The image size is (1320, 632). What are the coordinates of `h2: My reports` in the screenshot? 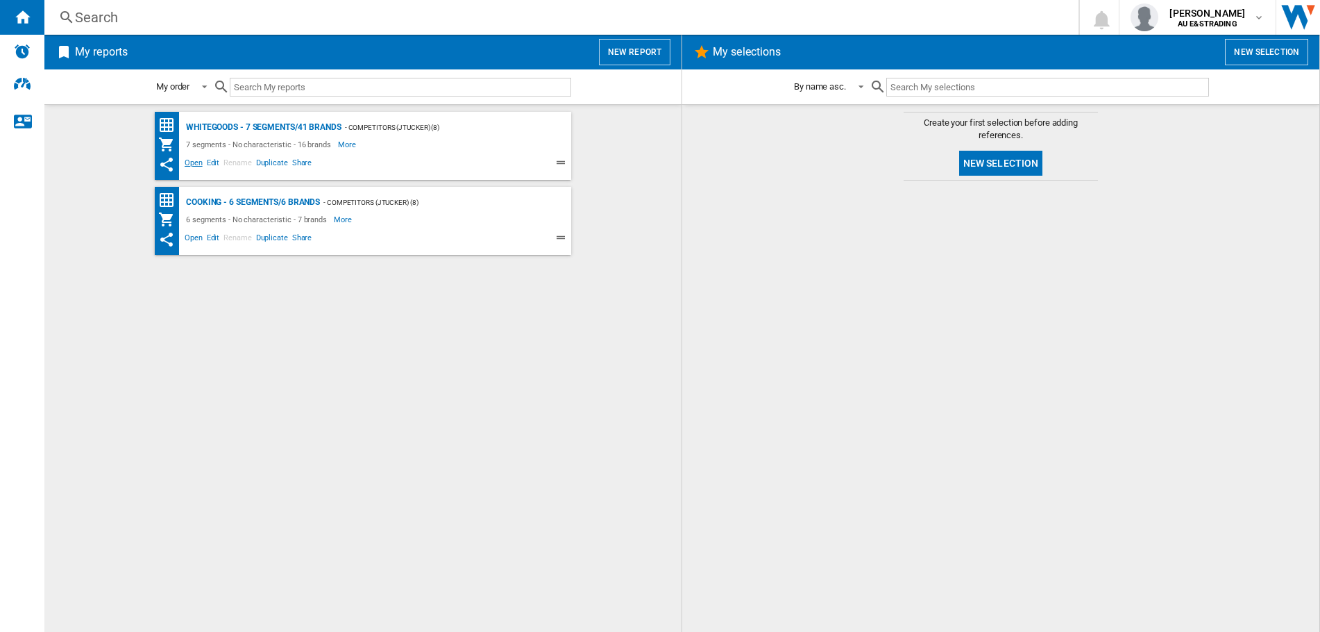 It's located at (101, 52).